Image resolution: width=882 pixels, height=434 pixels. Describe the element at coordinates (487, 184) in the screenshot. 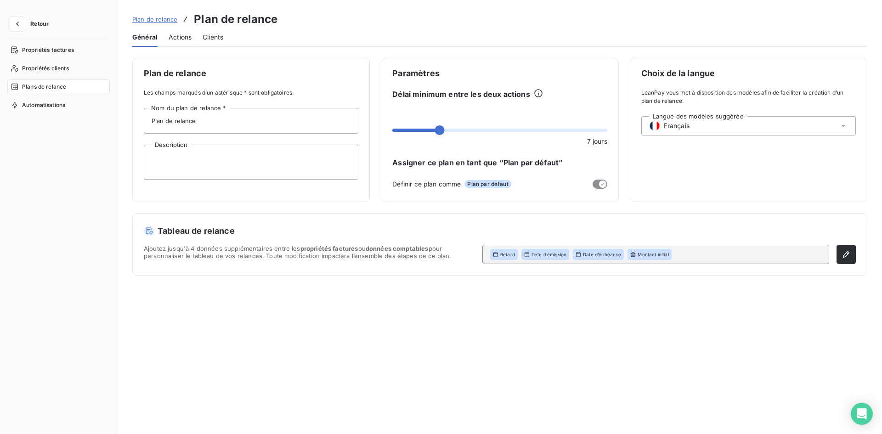

I see `span: Plan par défaut` at that location.